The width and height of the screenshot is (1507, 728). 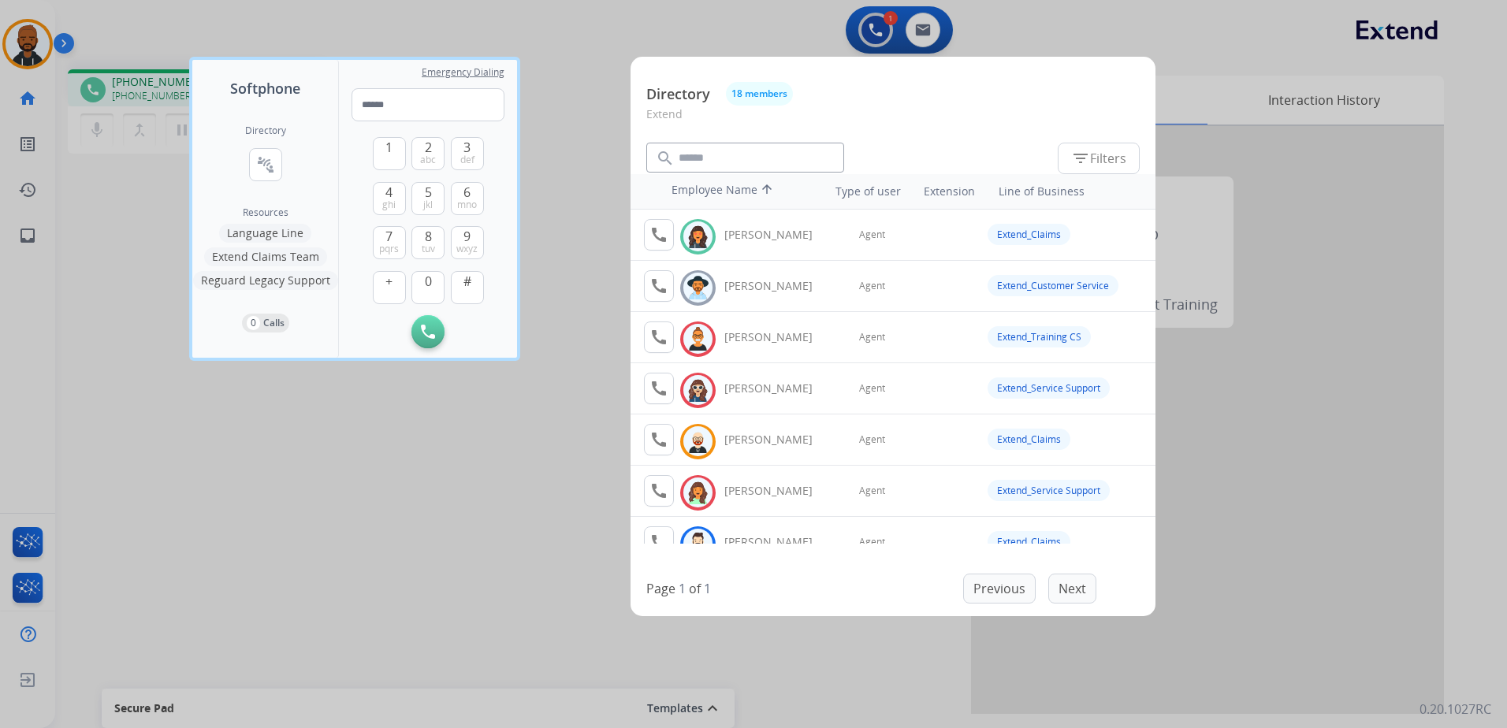 I want to click on span: 4, so click(x=388, y=192).